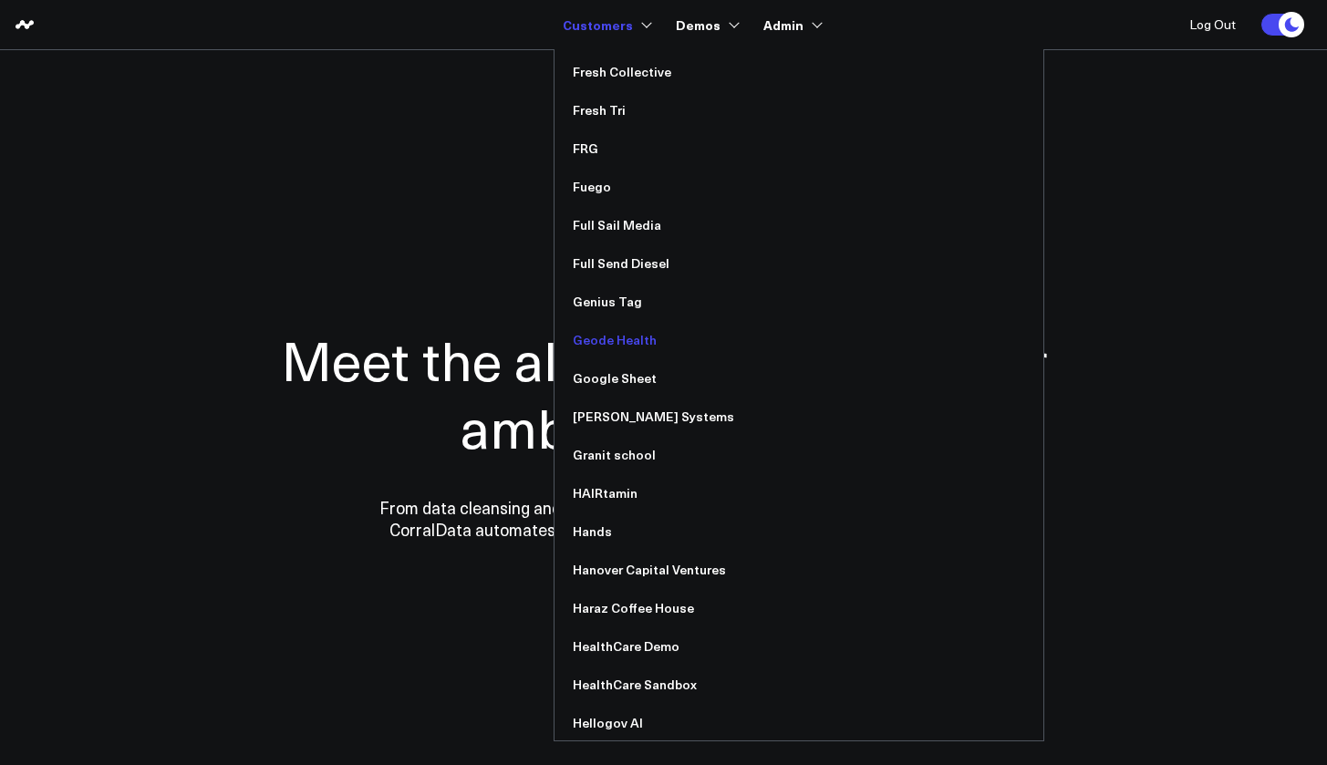 The image size is (1327, 765). What do you see at coordinates (799, 608) in the screenshot?
I see `a: Haraz Coffee House` at bounding box center [799, 608].